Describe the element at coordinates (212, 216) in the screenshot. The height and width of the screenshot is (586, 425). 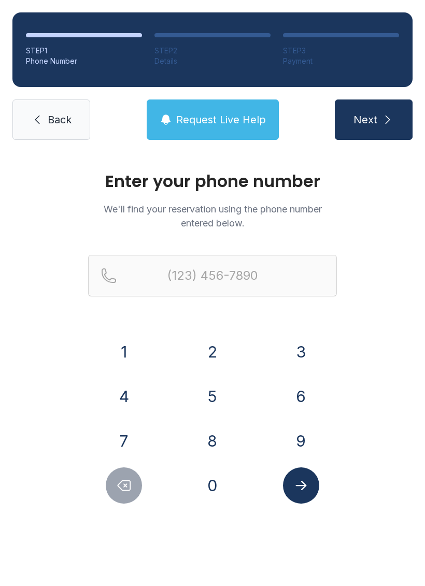
I see `p: We'll find your reservation using the phone number entered below.` at that location.